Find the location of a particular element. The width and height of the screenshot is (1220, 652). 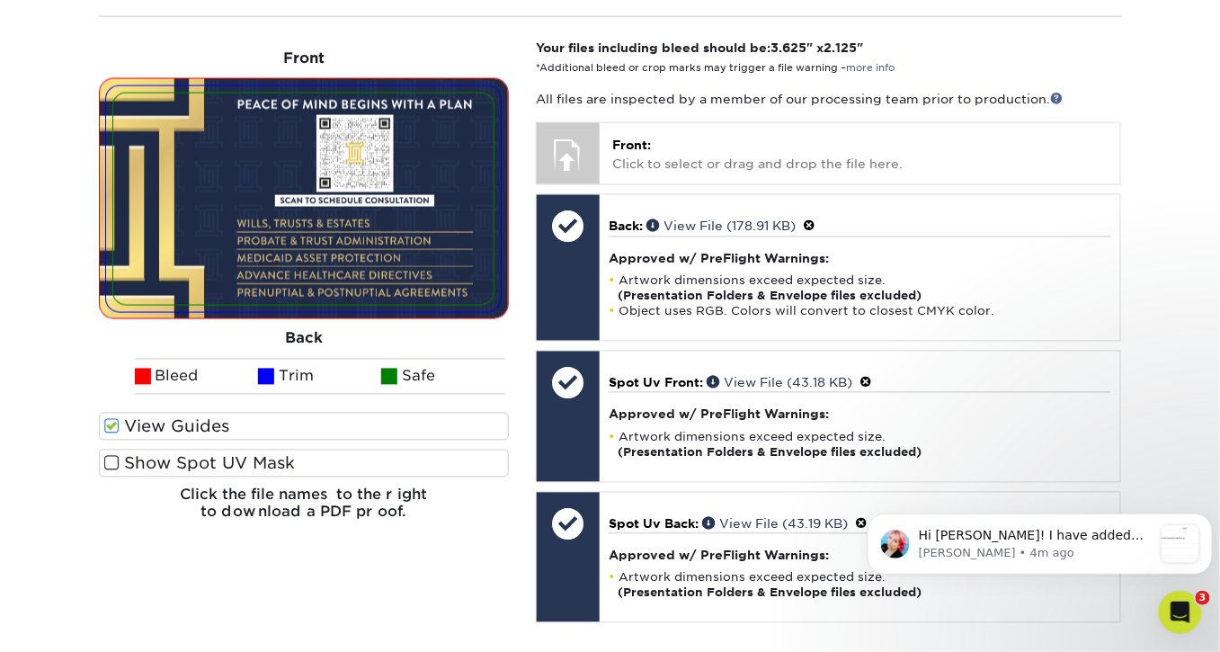

img: Profile image for Jenny is located at coordinates (35, 67).